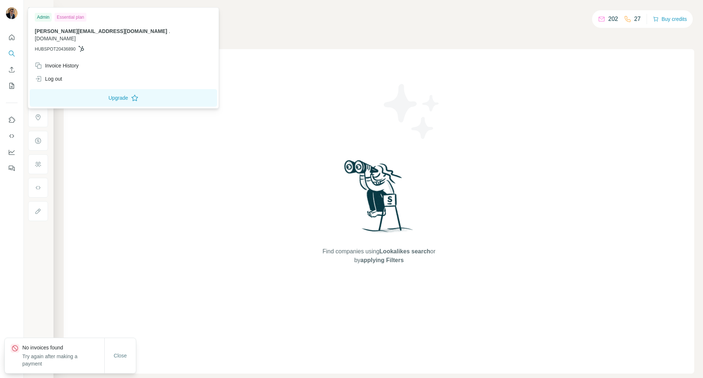 The width and height of the screenshot is (703, 378). What do you see at coordinates (12, 86) in the screenshot?
I see `button: My lists` at bounding box center [12, 86].